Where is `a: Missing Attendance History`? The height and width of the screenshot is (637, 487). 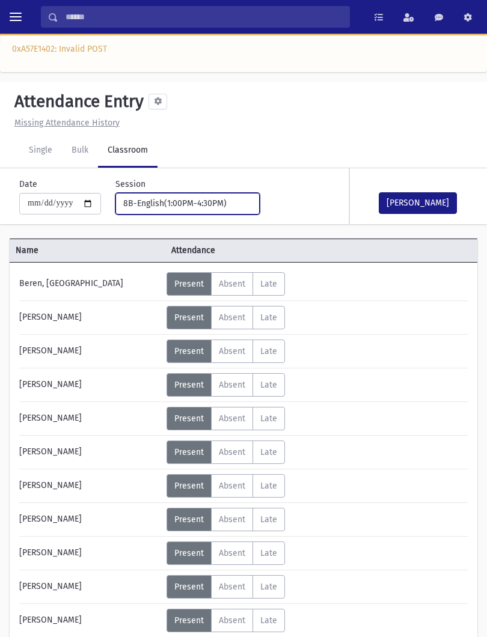 a: Missing Attendance History is located at coordinates (64, 123).